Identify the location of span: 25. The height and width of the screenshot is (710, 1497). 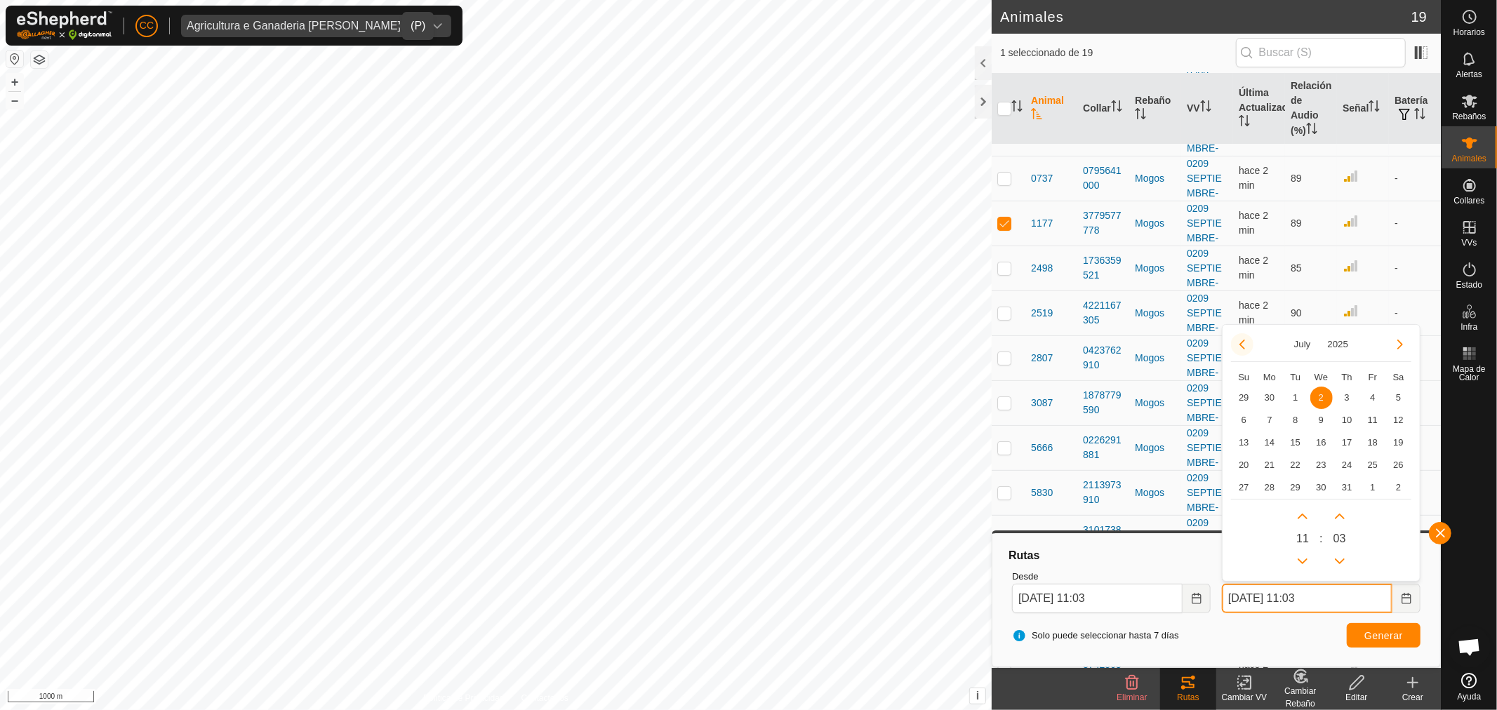
(1373, 465).